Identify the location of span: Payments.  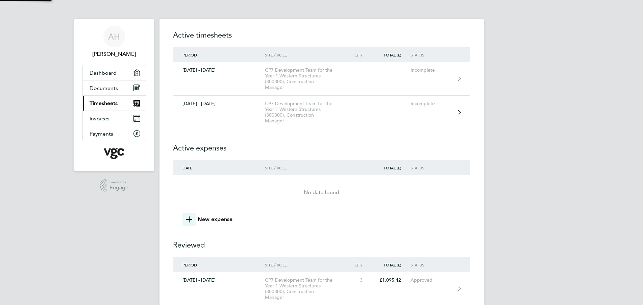
(101, 133).